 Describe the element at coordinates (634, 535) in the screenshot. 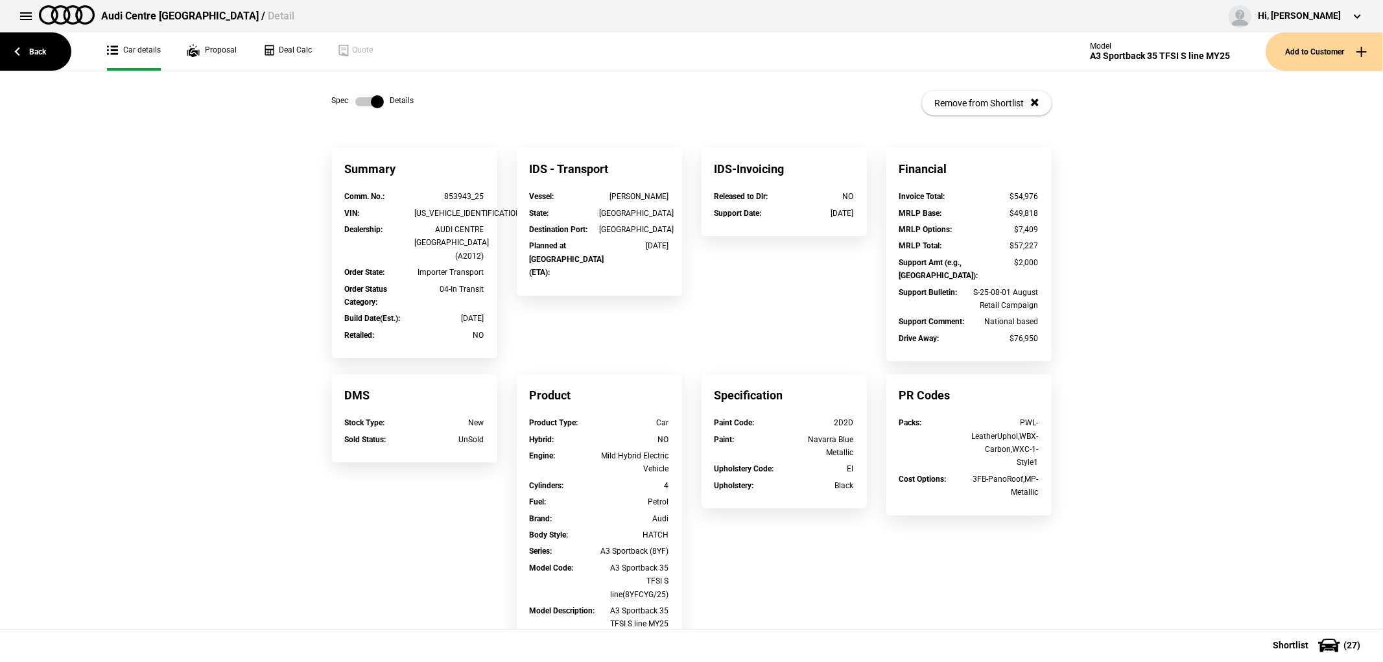

I see `div: HATCH` at that location.